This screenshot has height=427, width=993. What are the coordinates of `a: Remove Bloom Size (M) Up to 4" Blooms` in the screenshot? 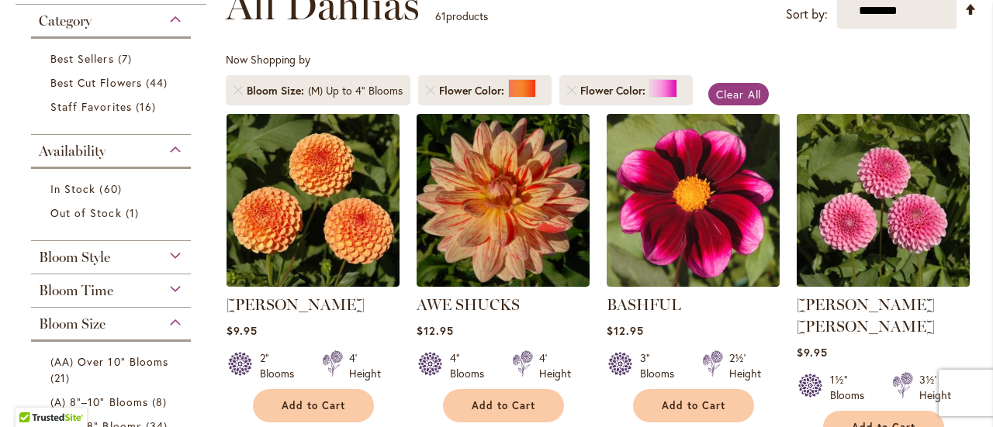 It's located at (238, 91).